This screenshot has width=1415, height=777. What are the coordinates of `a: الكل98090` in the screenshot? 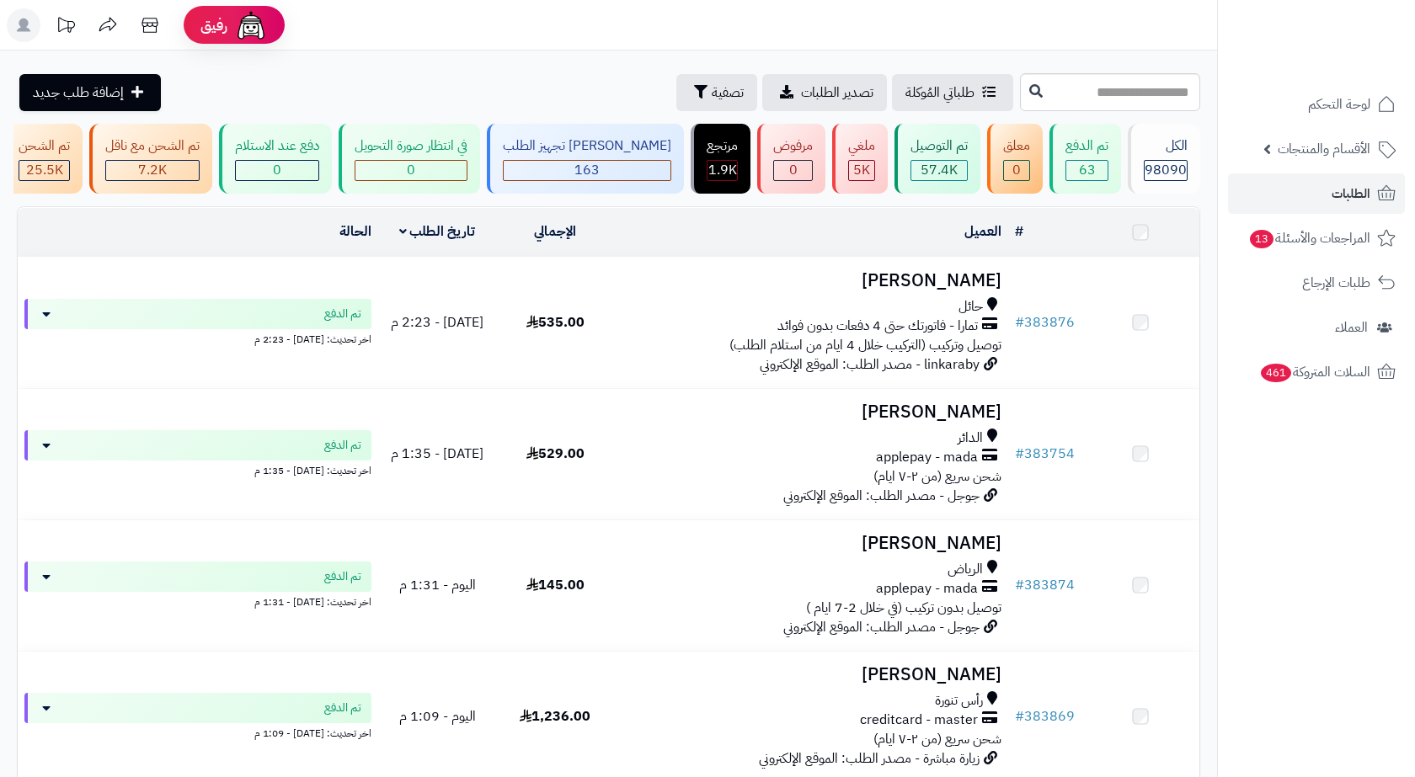 It's located at (1164, 158).